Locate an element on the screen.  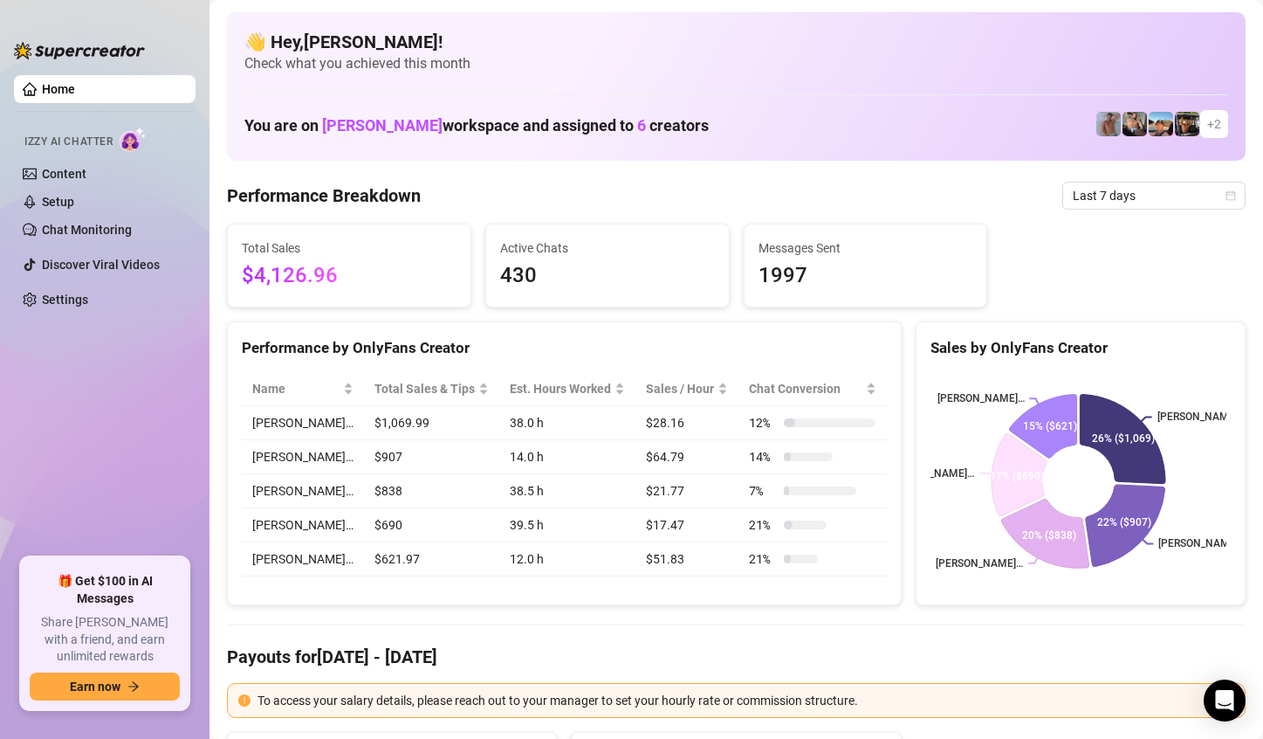
a: Content is located at coordinates (64, 174).